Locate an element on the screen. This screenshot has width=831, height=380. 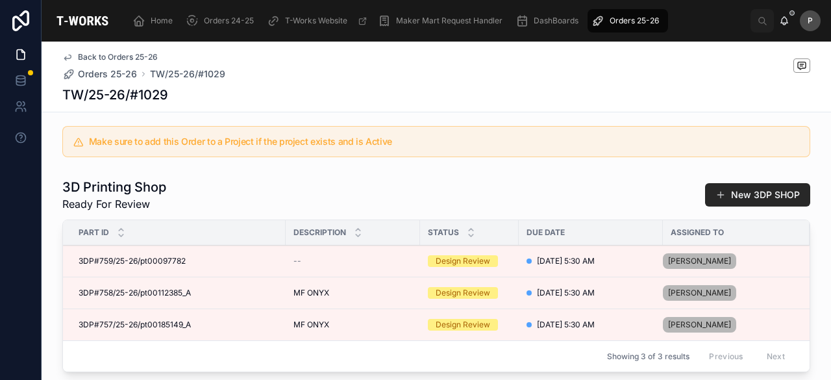
a: Back to Orders 25-26 is located at coordinates (110, 57).